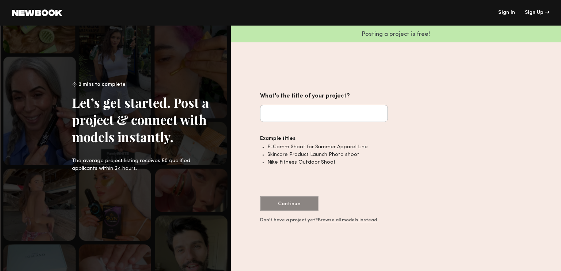  I want to click on input: What's the title of your project?, so click(324, 113).